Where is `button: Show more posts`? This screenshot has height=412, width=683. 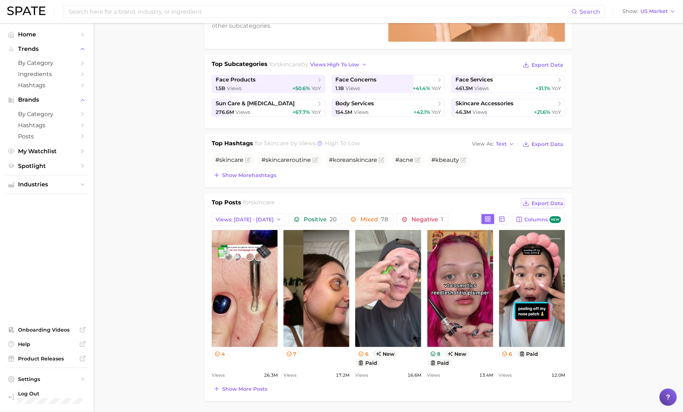
button: Show more posts is located at coordinates (240, 389).